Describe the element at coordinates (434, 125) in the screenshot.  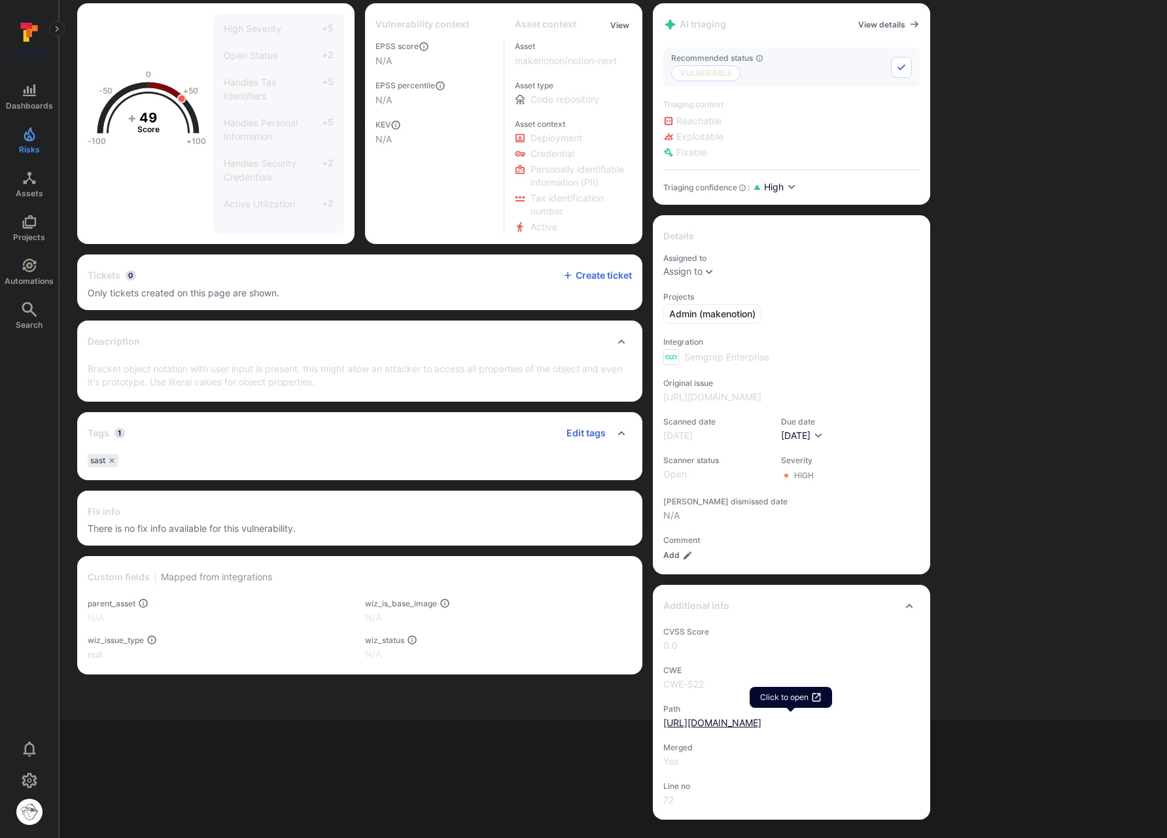
I see `span: KEV` at that location.